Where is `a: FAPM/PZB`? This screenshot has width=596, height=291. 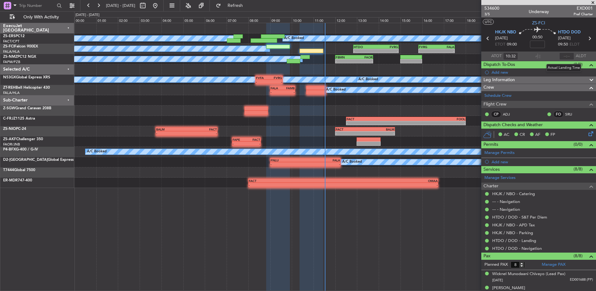
a: FAPM/PZB is located at coordinates (12, 62).